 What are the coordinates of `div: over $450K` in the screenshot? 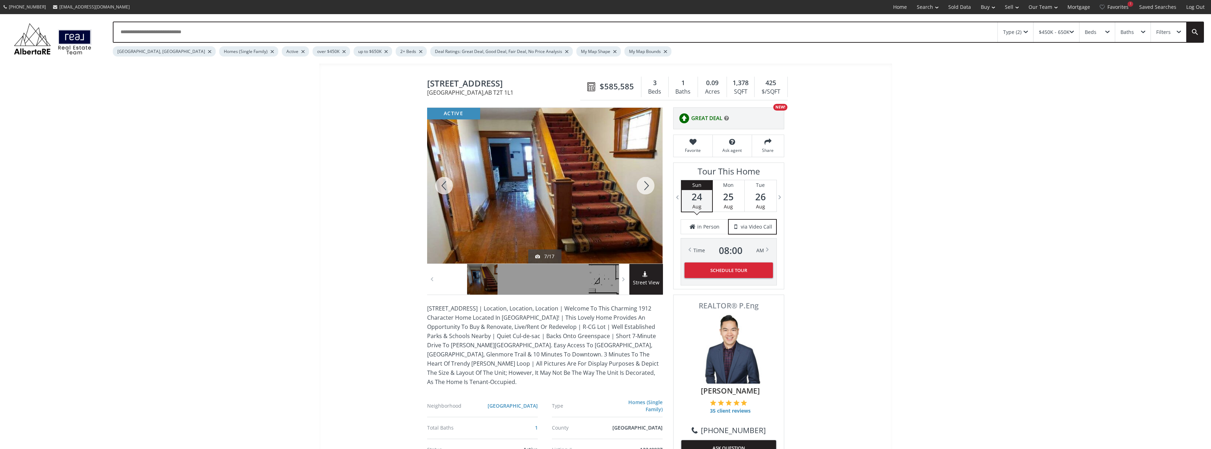 It's located at (331, 51).